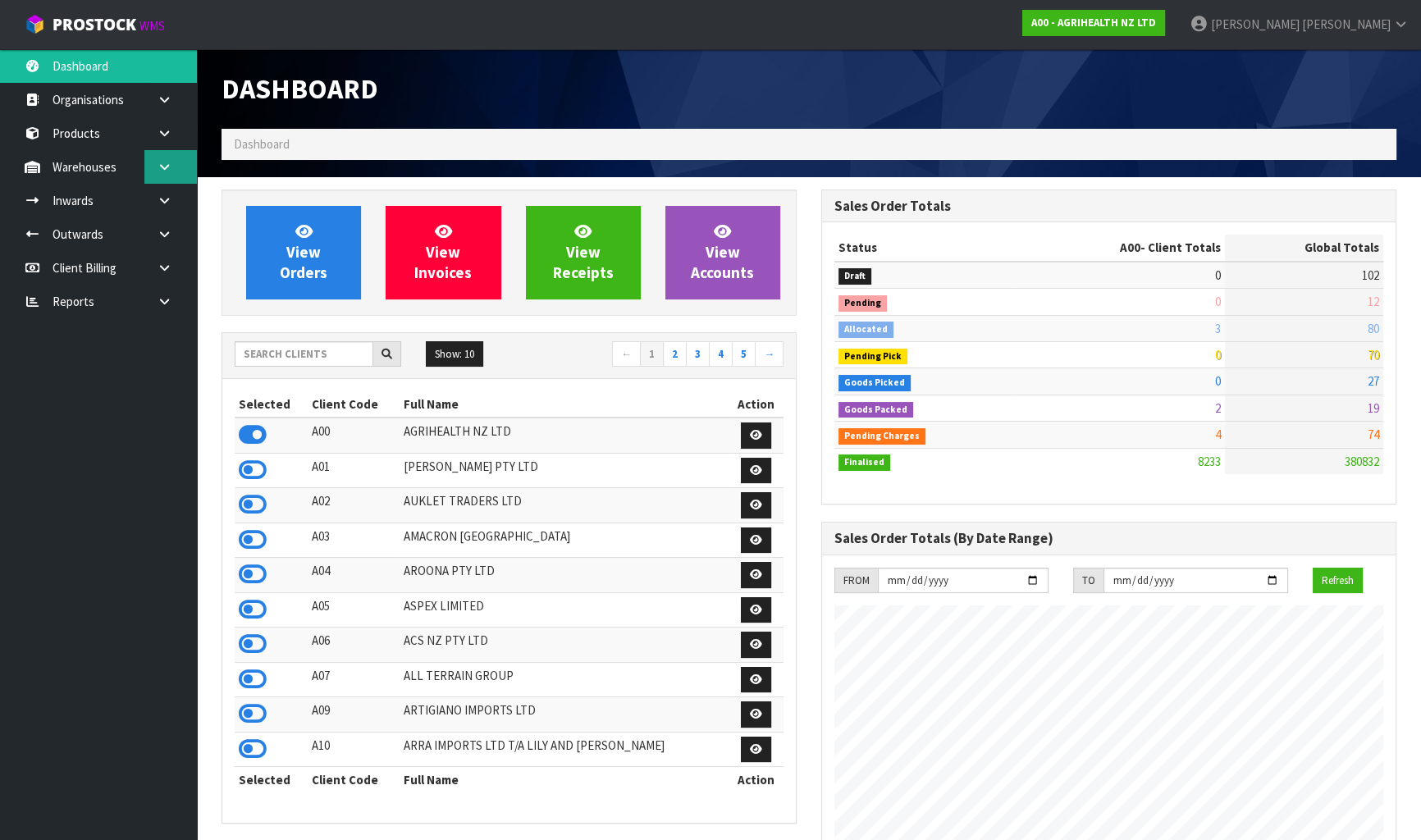 This screenshot has width=1421, height=840. What do you see at coordinates (583, 253) in the screenshot?
I see `a: ViewReceipts` at bounding box center [583, 253].